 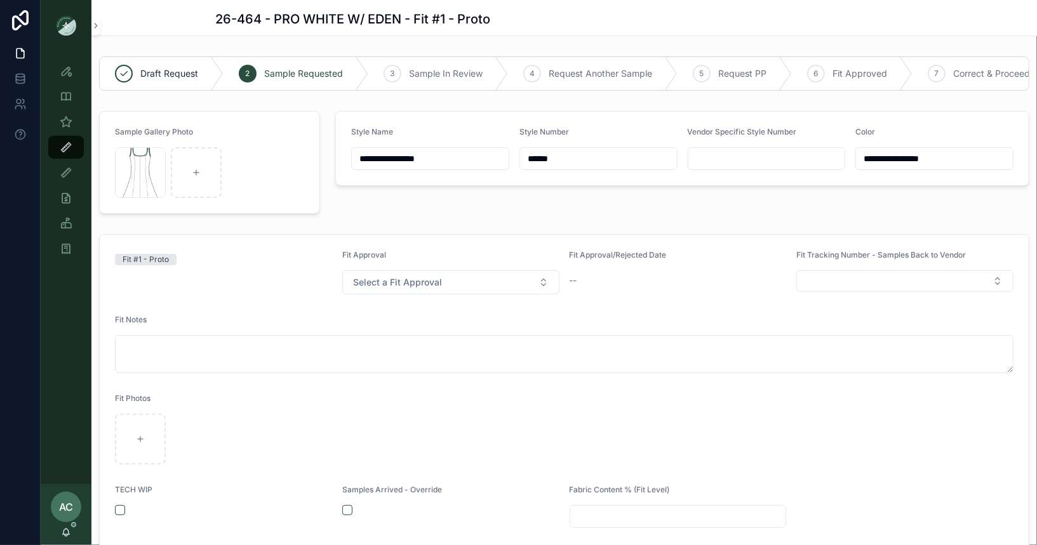 I want to click on span: Fit Tracking Number - Samples Back to Vendor, so click(x=881, y=255).